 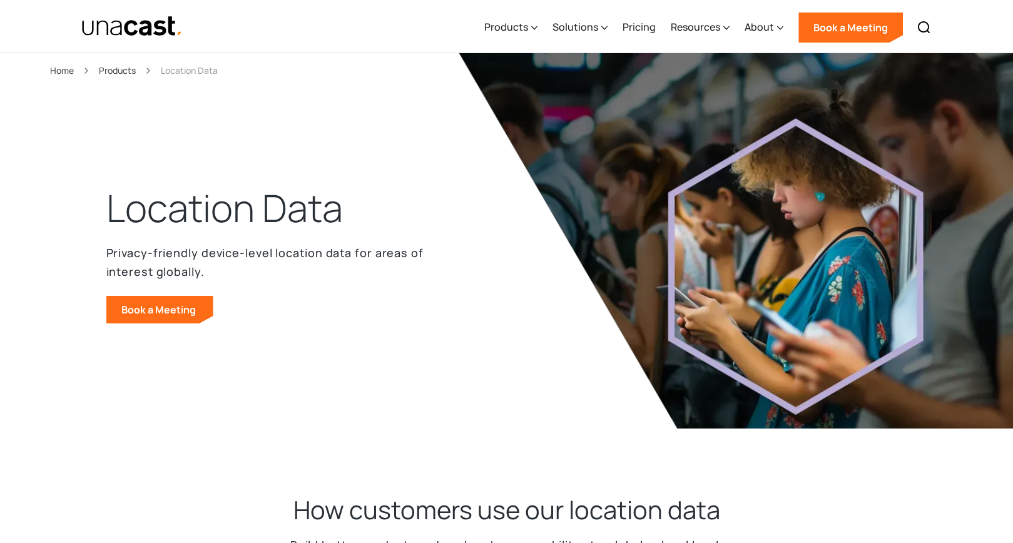 What do you see at coordinates (132, 26) in the screenshot?
I see `a: home` at bounding box center [132, 26].